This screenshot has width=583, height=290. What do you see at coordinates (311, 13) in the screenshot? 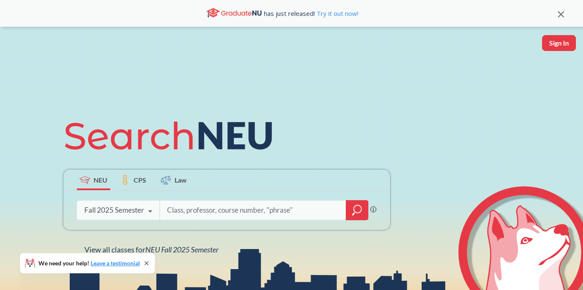
I see `span: has just released!` at bounding box center [311, 13].